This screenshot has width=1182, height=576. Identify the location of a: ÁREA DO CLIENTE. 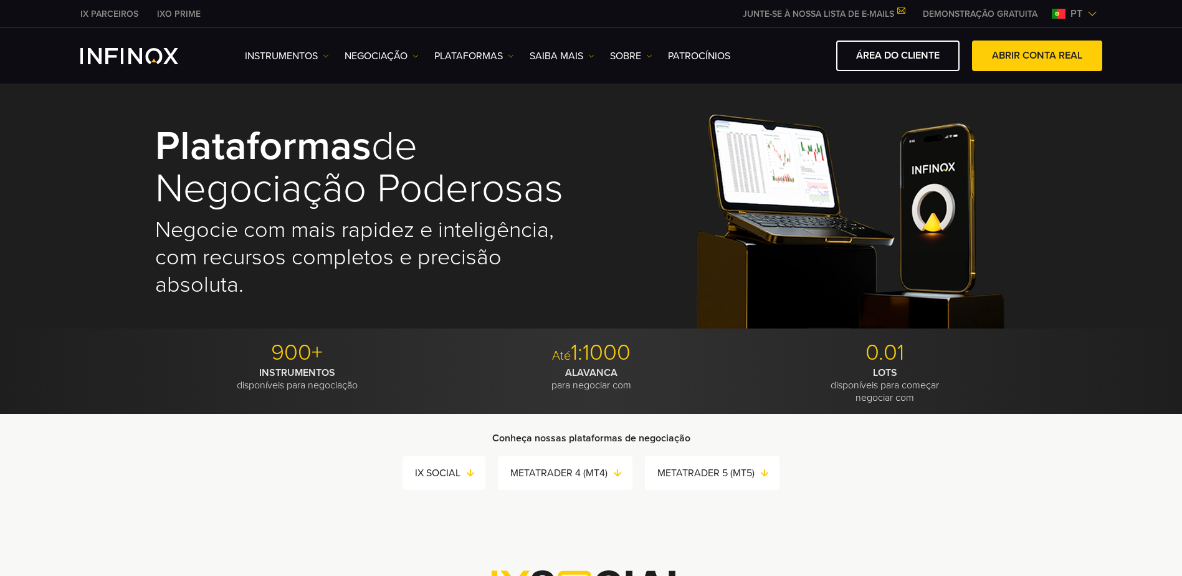
(898, 55).